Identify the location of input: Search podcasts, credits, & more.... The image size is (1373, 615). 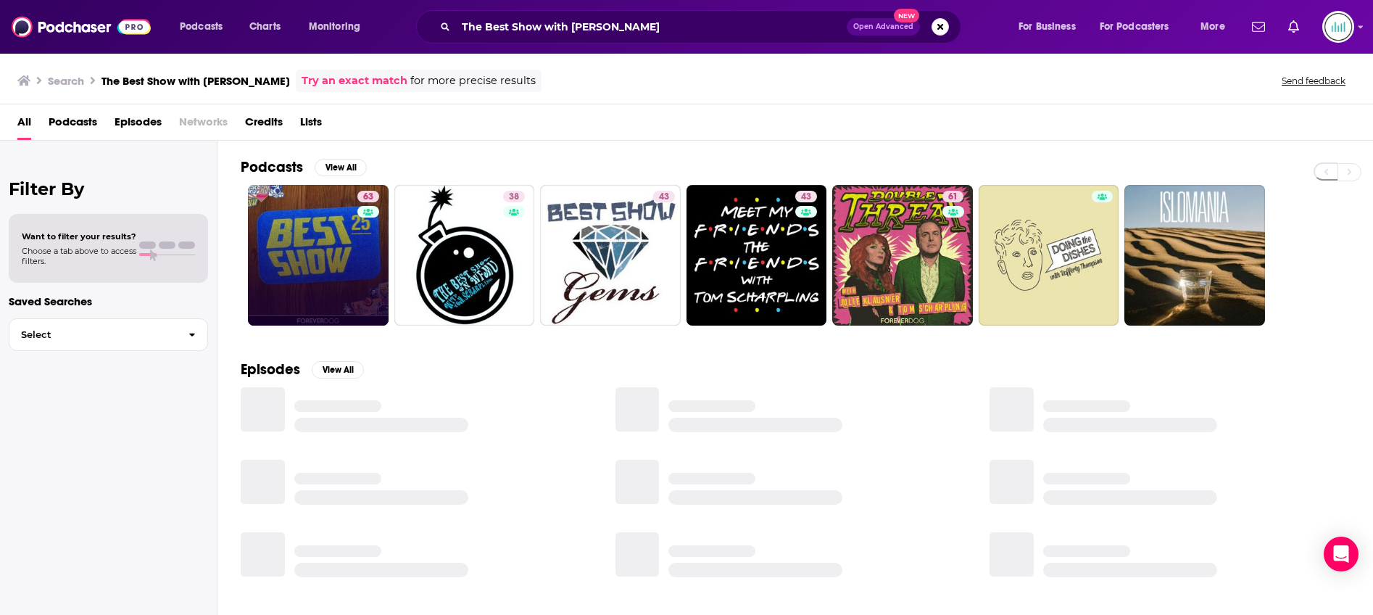
(651, 27).